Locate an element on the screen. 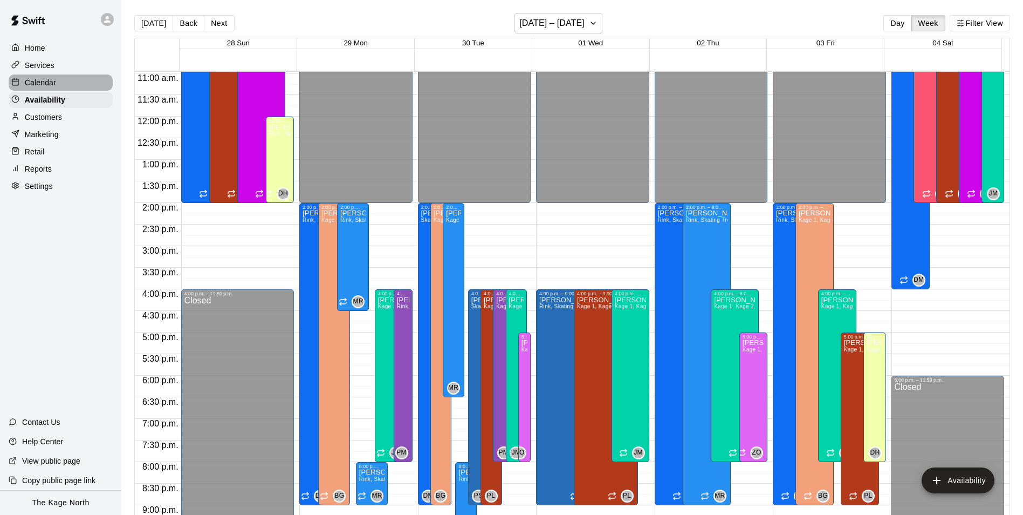 The image size is (1023, 515). span: DM is located at coordinates (428, 496).